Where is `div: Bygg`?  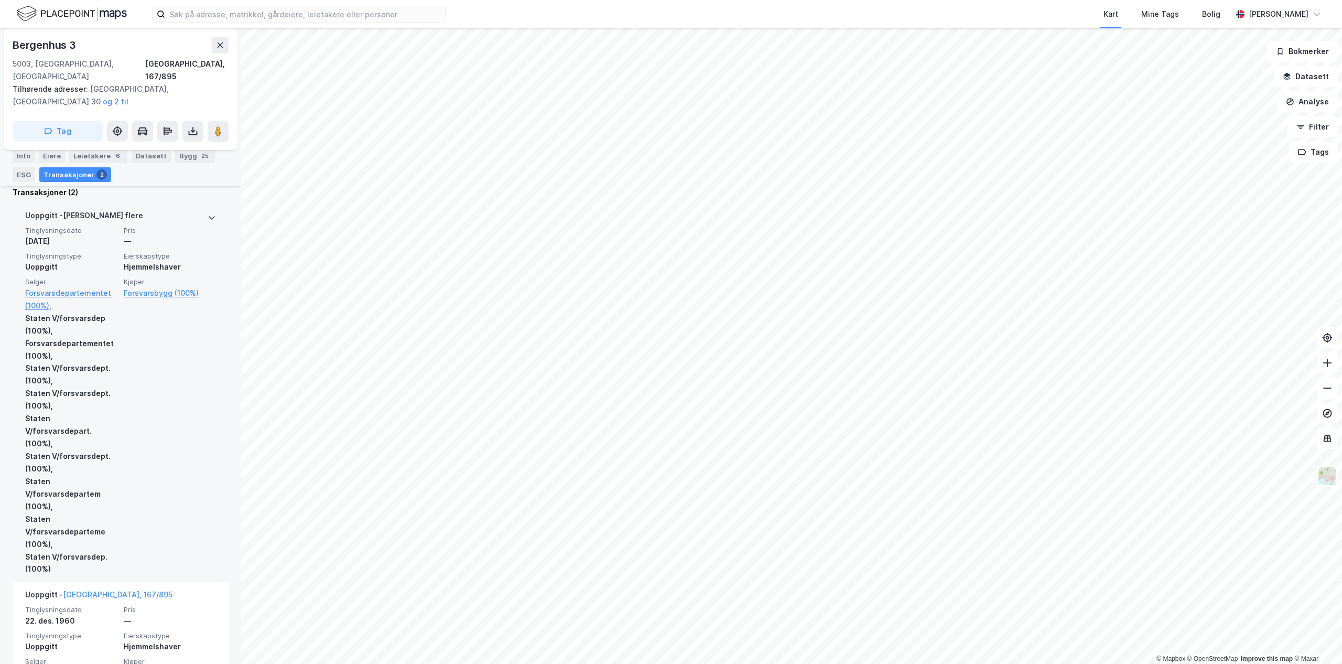
div: Bygg is located at coordinates (195, 156).